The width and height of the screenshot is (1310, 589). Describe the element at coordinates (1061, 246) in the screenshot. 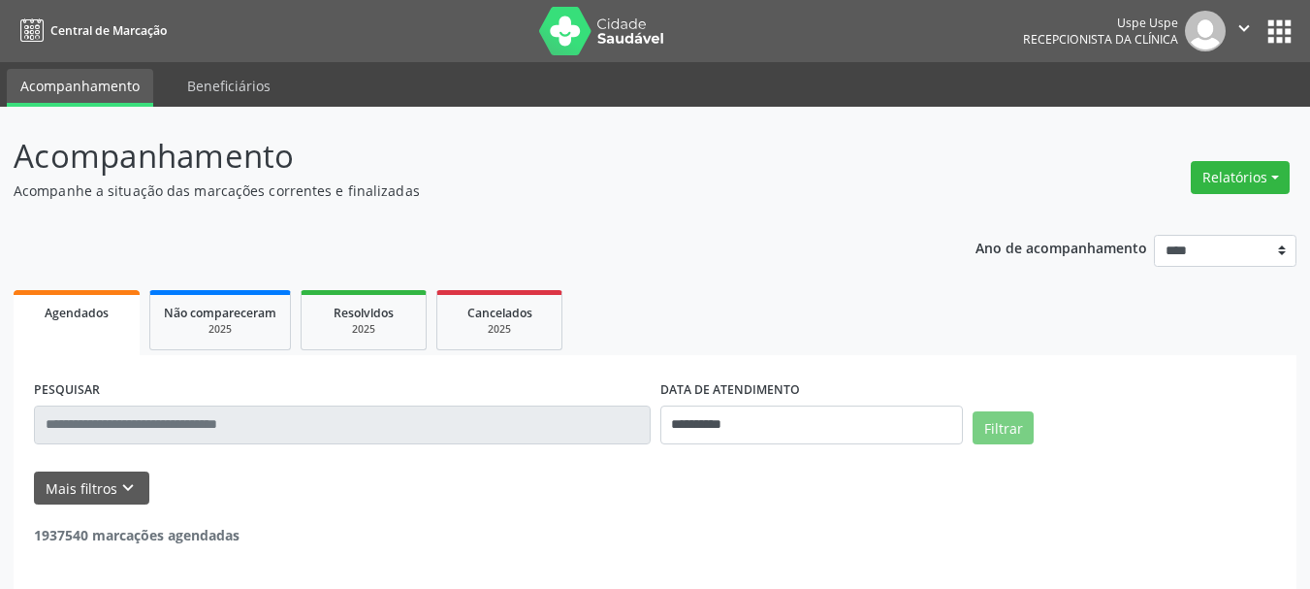

I see `p: Ano de acompanhamento` at that location.